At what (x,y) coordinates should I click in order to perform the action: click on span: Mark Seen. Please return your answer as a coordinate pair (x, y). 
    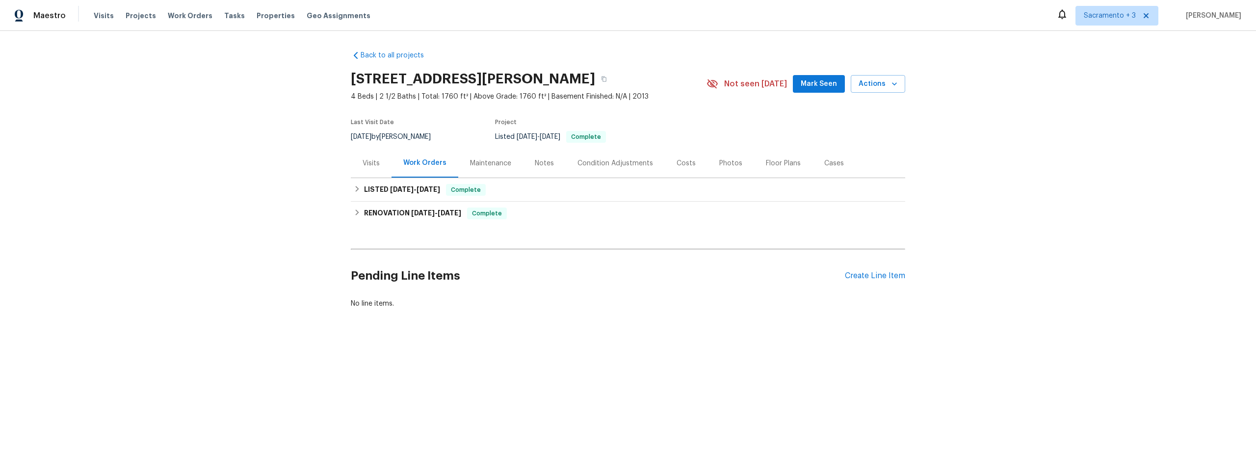
    Looking at the image, I should click on (819, 84).